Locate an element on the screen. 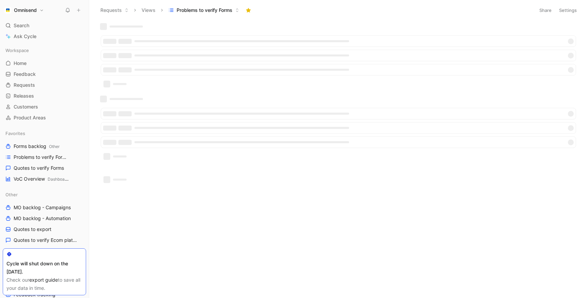  span: Search is located at coordinates (21, 26).